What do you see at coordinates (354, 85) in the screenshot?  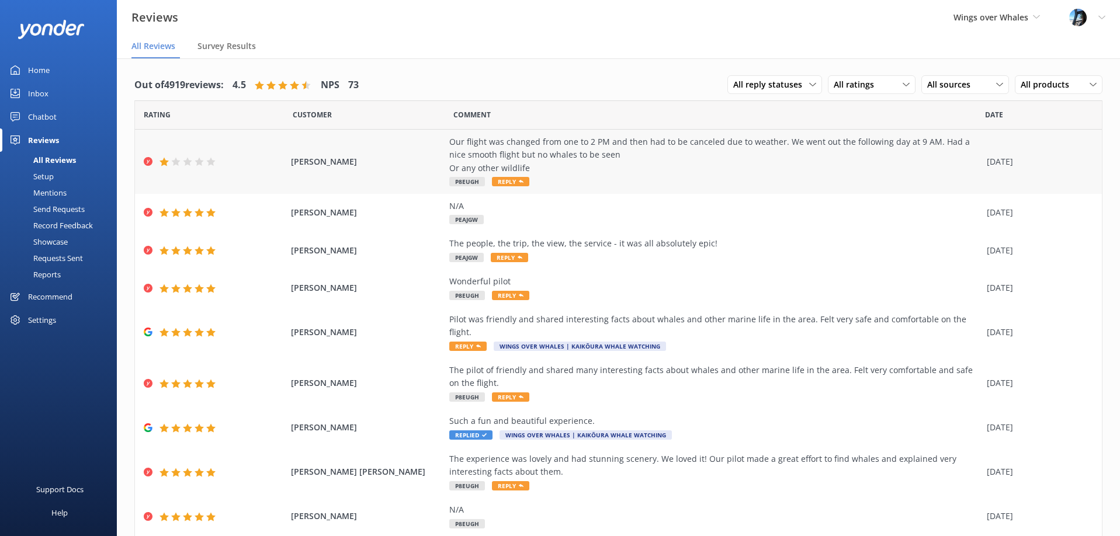 I see `h4: 73` at bounding box center [354, 85].